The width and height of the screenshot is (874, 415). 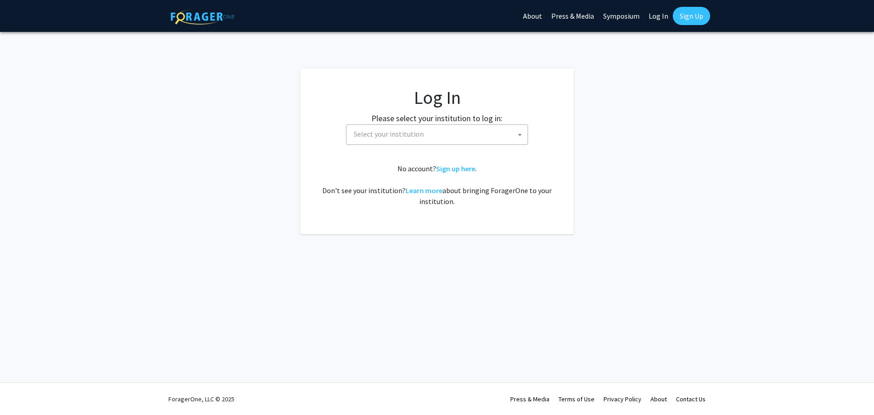 I want to click on a: Learn more about bringing ForagerOne to your institution, so click(x=424, y=190).